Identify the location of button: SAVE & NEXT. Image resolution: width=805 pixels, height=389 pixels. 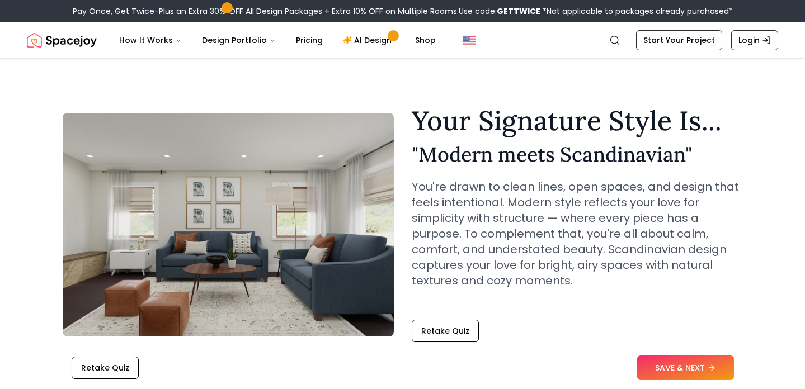
(685, 368).